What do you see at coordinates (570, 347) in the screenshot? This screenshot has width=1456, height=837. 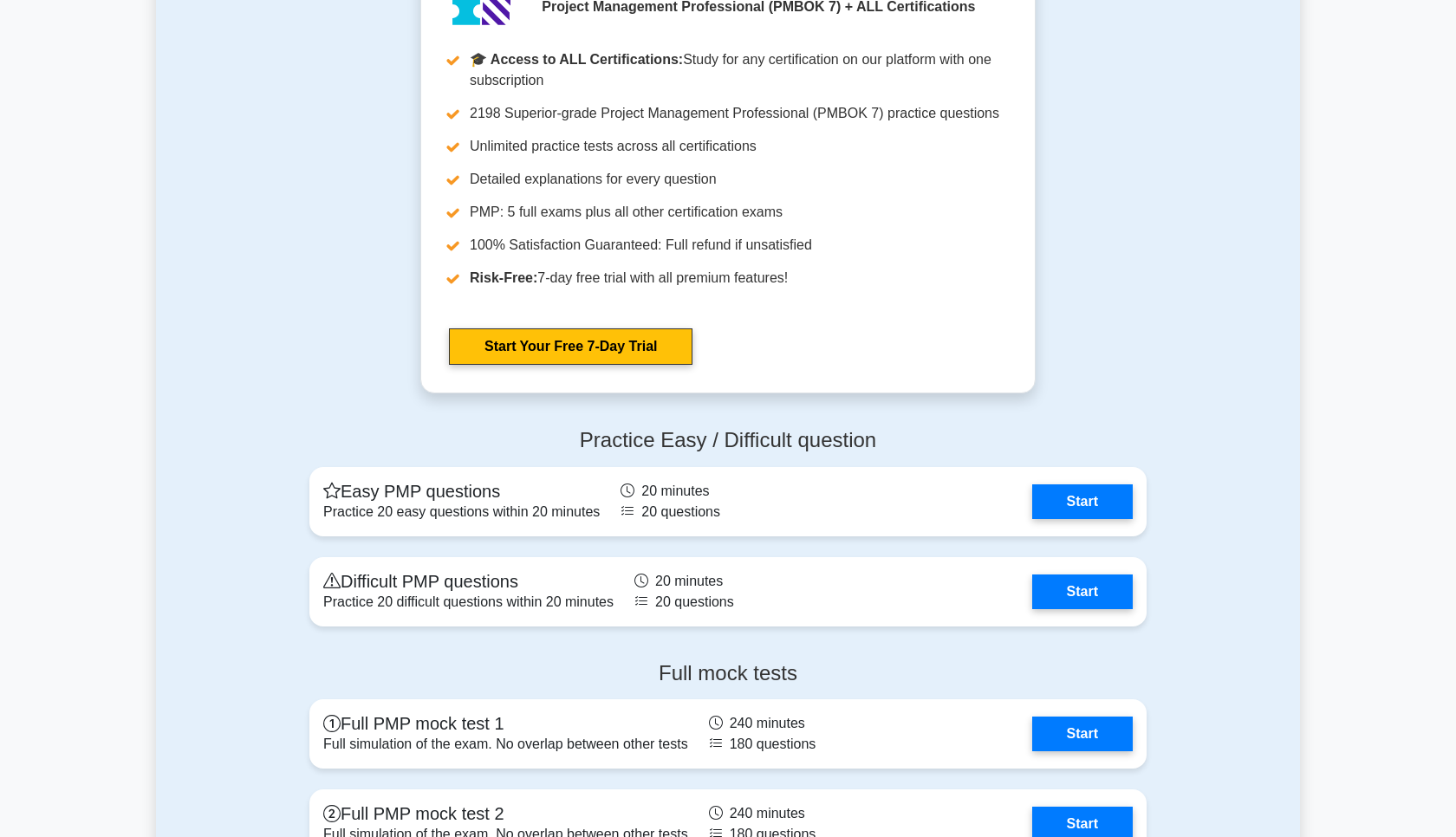 I see `a: Start Your Free 7-Day Trial` at bounding box center [570, 347].